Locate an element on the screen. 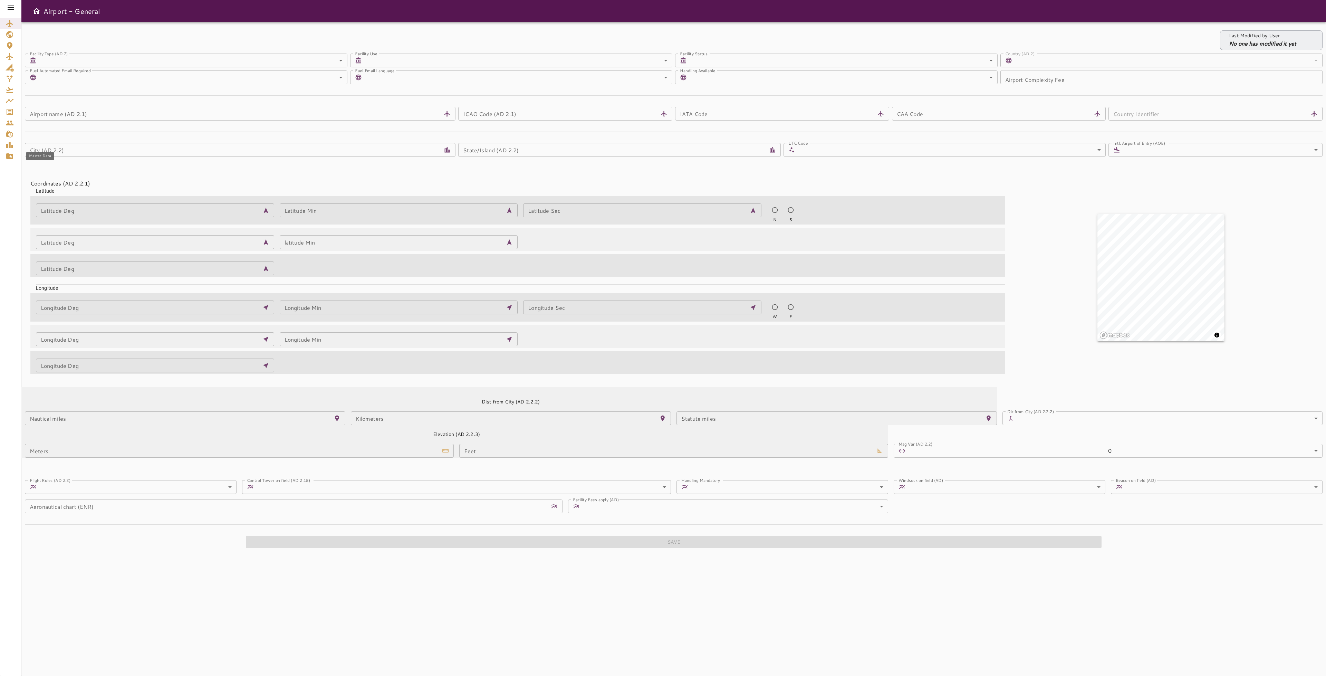 The width and height of the screenshot is (1326, 676). label: Windsock on field (AD) is located at coordinates (921, 480).